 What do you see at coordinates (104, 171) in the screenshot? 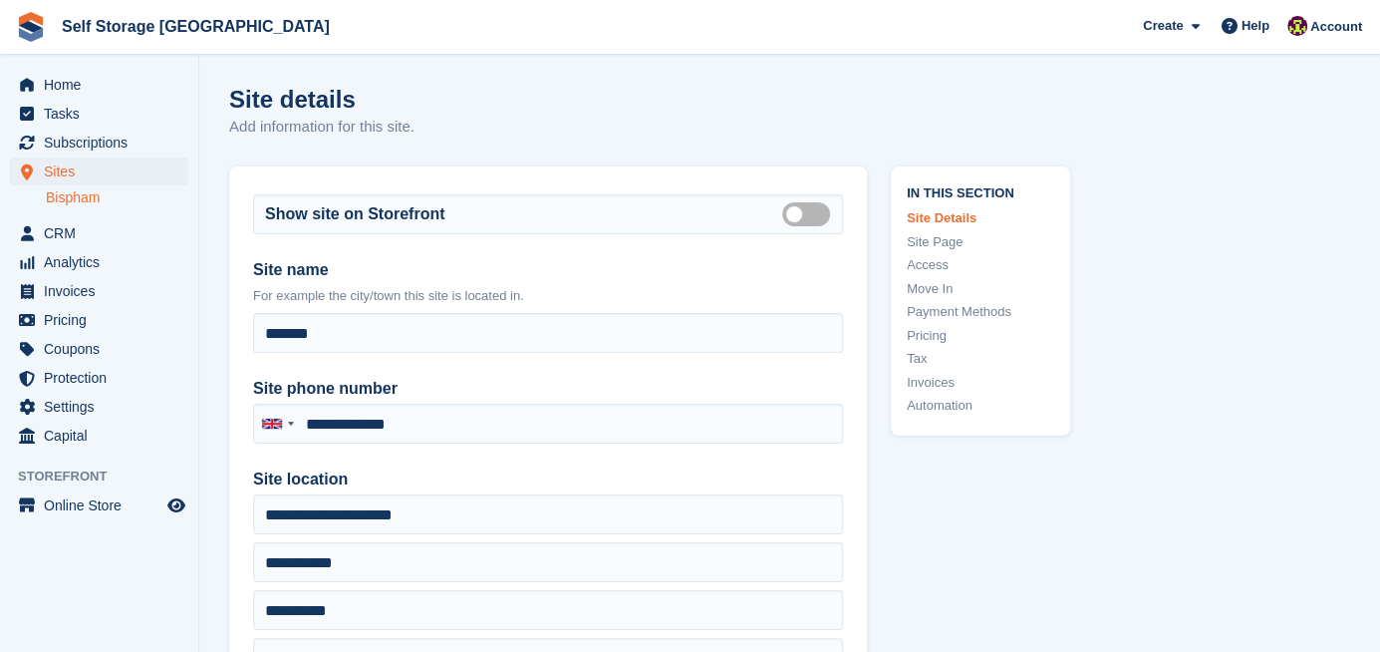
I see `span: Sites` at bounding box center [104, 171].